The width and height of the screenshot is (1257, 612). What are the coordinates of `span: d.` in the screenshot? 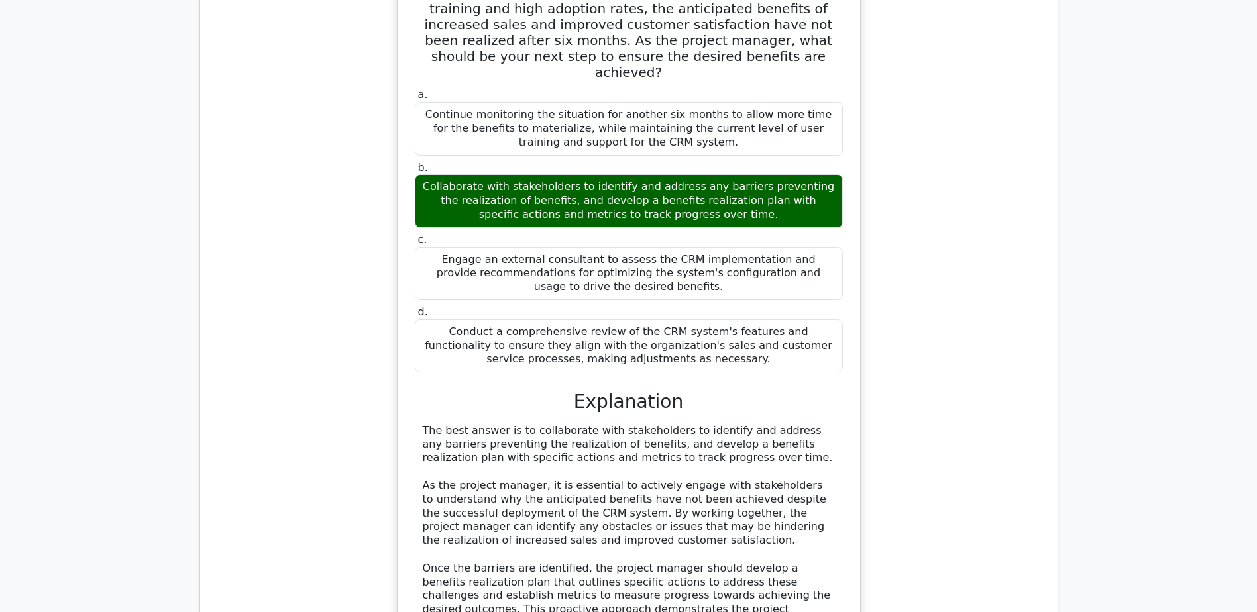 It's located at (423, 311).